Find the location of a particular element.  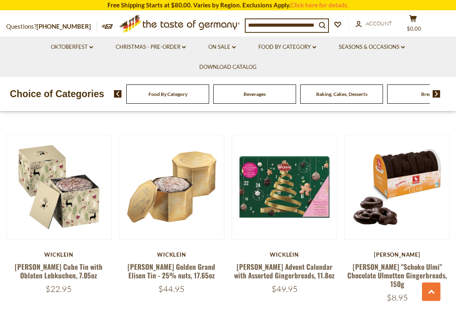

span: $8.95 is located at coordinates (398, 298).